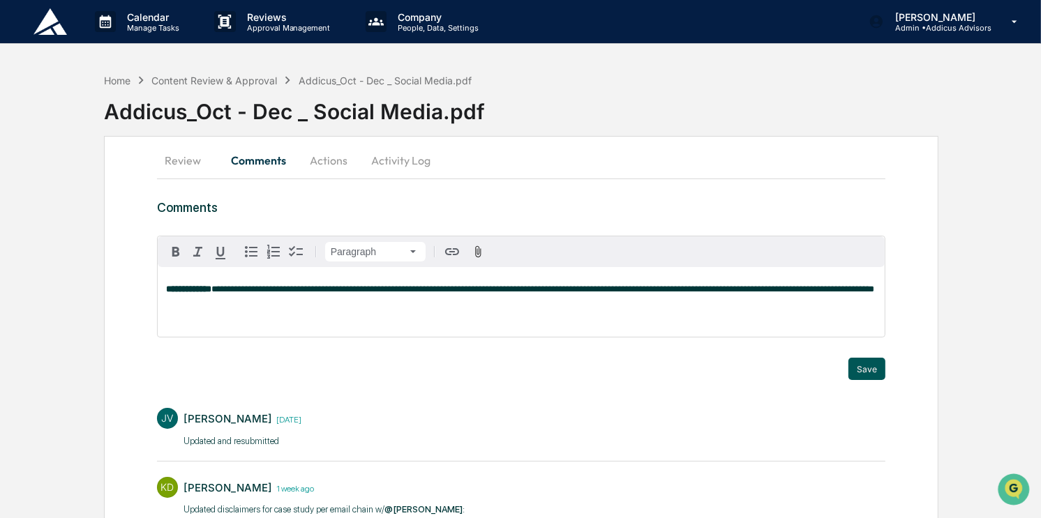 This screenshot has width=1041, height=518. I want to click on button: Underline, so click(220, 252).